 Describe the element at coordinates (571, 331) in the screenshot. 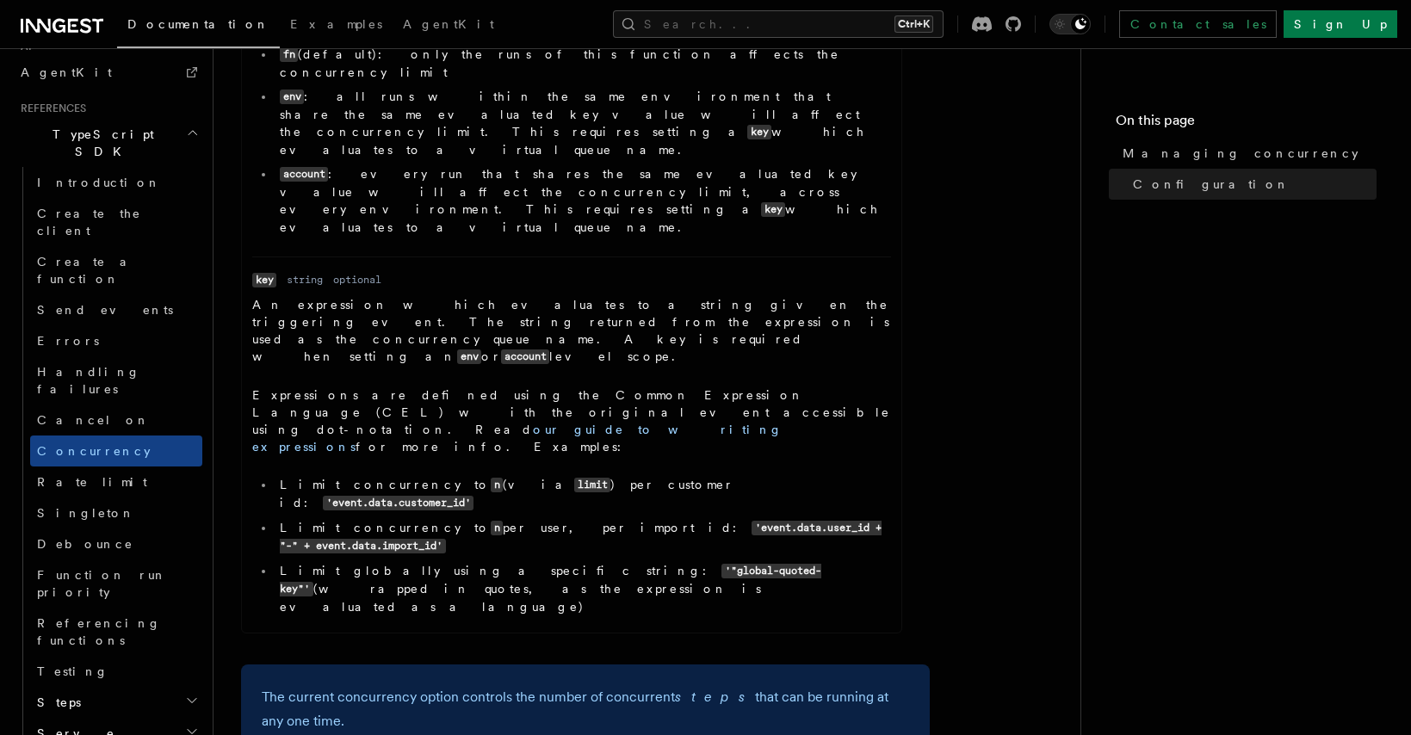

I see `p: An expression which evaluates to a string given the triggering event. The string returned from th...` at that location.